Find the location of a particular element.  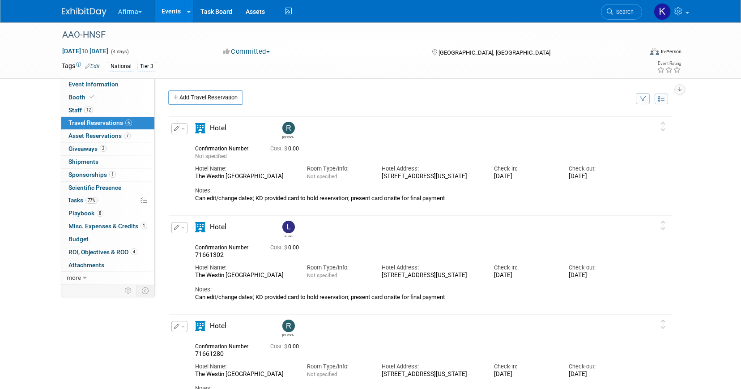

a: Event Information is located at coordinates (108, 85).